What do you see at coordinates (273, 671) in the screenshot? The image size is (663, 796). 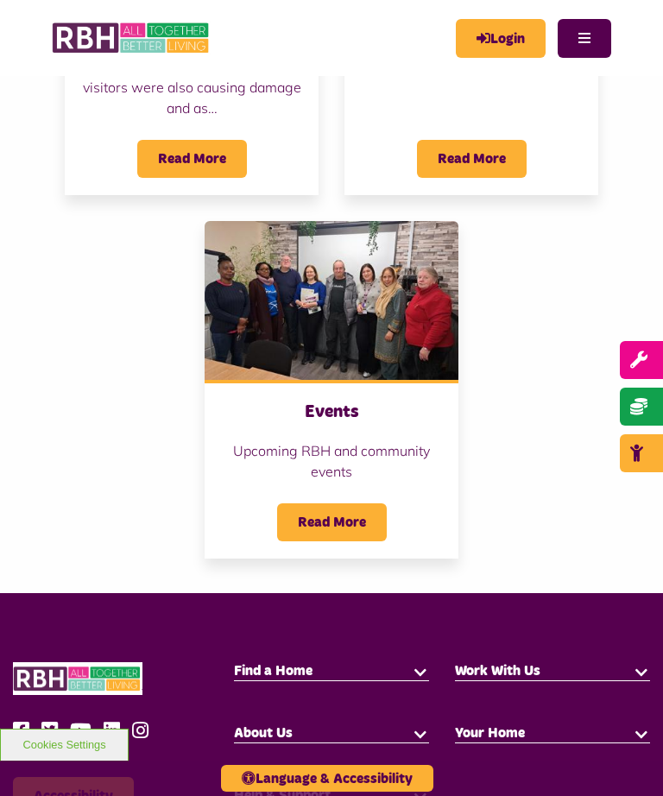 I see `span: Find a Home` at bounding box center [273, 671].